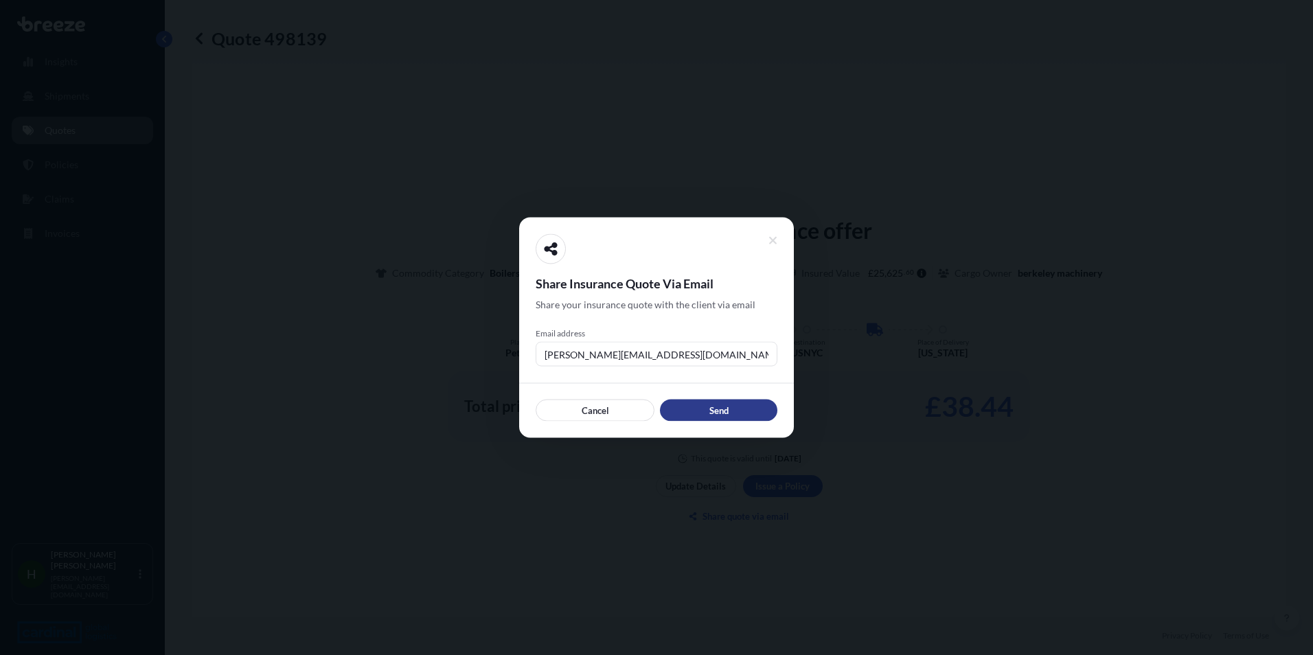 The height and width of the screenshot is (655, 1313). What do you see at coordinates (656, 354) in the screenshot?
I see `input: example@gmail.com` at bounding box center [656, 354].